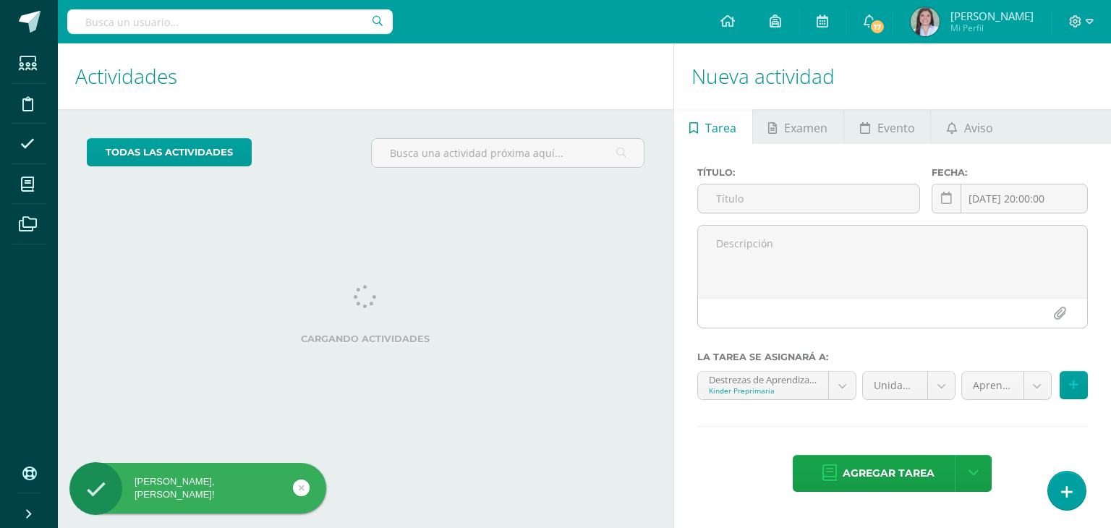 The width and height of the screenshot is (1111, 528). Describe the element at coordinates (808, 172) in the screenshot. I see `label: Título:` at that location.